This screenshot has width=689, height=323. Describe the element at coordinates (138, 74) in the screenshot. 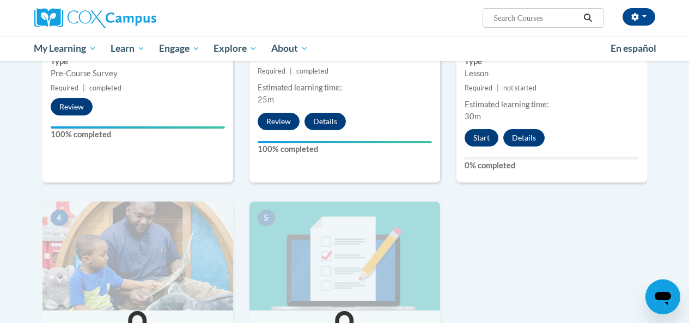

I see `div: Pre-Course Survey` at that location.